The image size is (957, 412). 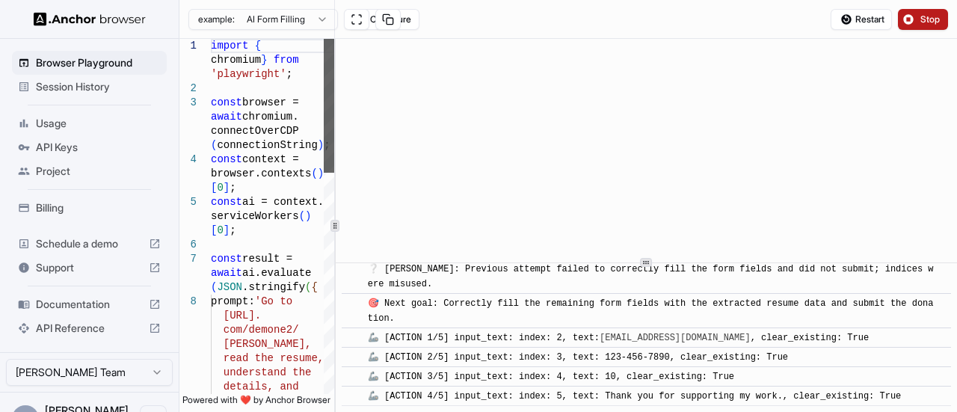 What do you see at coordinates (271, 117) in the screenshot?
I see `span: chromium.` at bounding box center [271, 117].